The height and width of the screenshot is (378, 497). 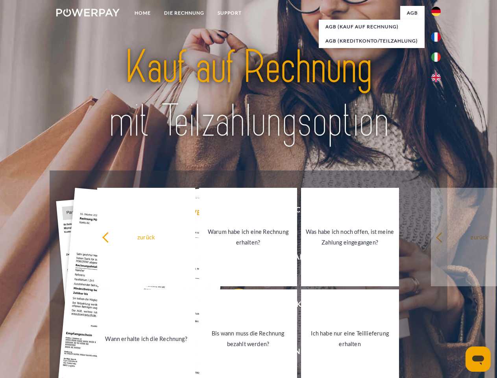 I want to click on div: zurück, so click(x=146, y=237).